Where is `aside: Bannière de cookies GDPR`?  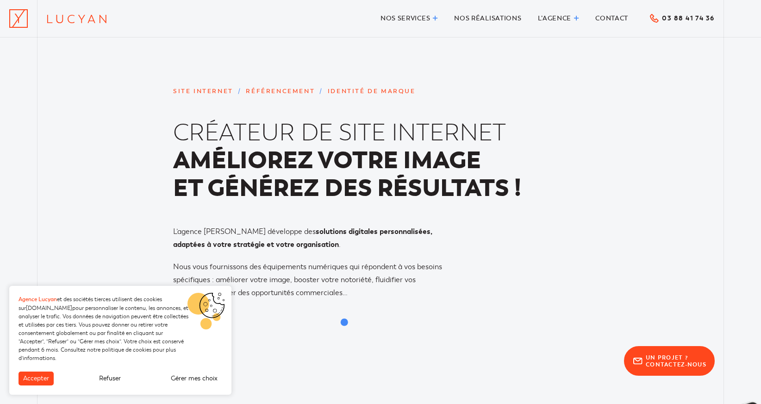
aside: Bannière de cookies GDPR is located at coordinates (120, 340).